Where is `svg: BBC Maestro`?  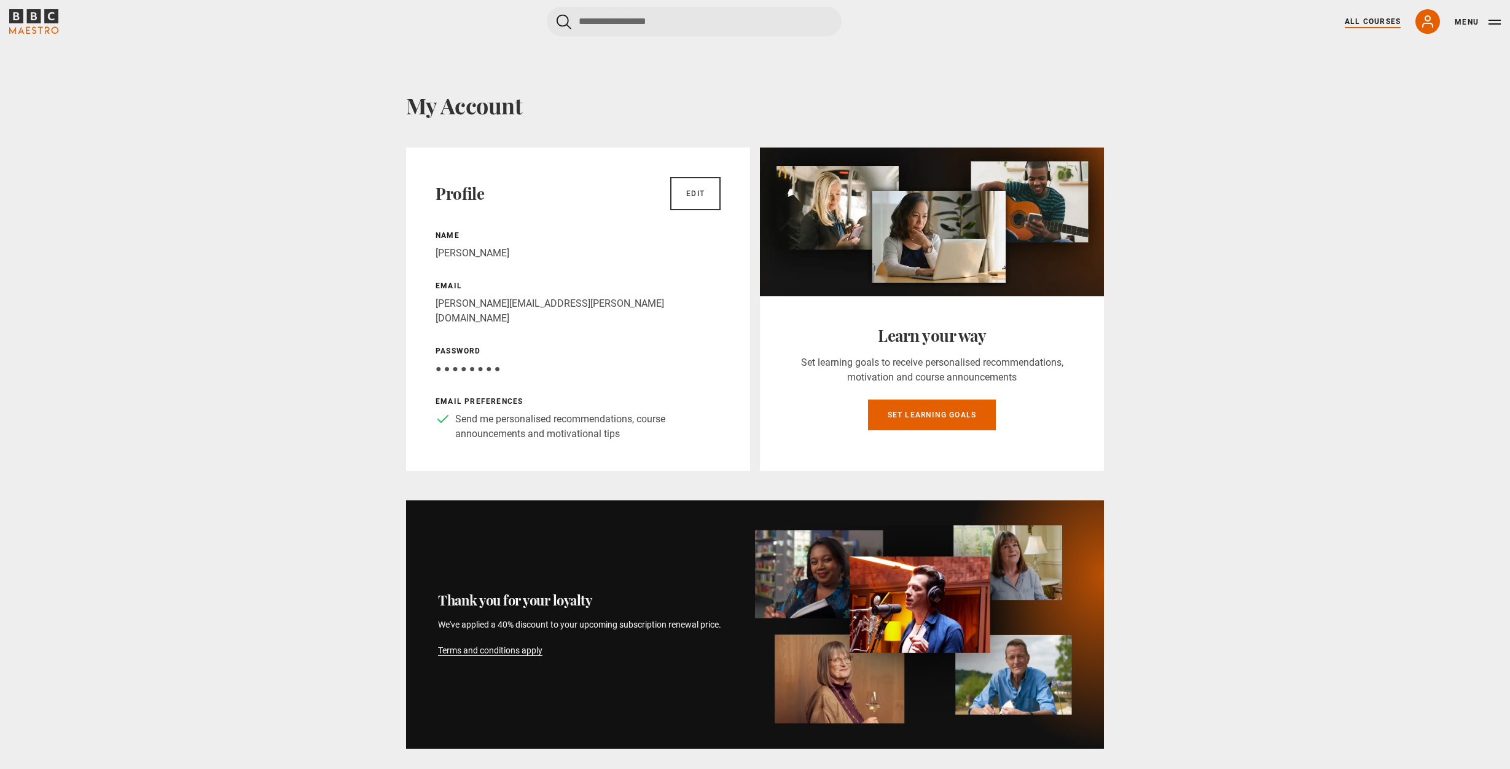 svg: BBC Maestro is located at coordinates (34, 22).